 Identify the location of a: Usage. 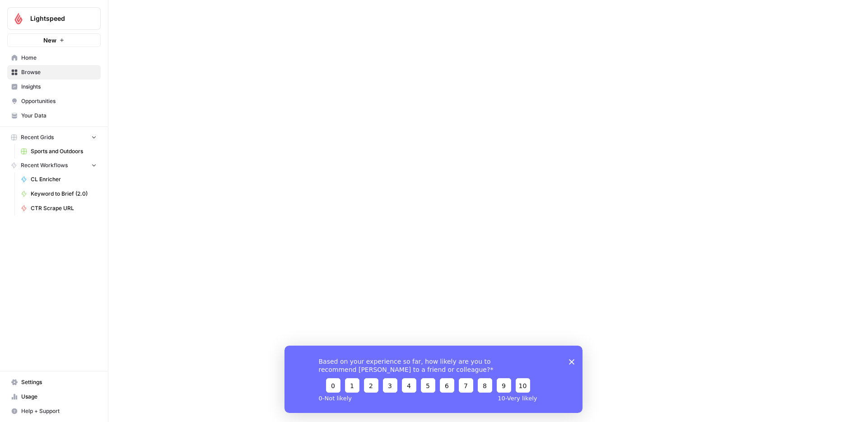
(54, 396).